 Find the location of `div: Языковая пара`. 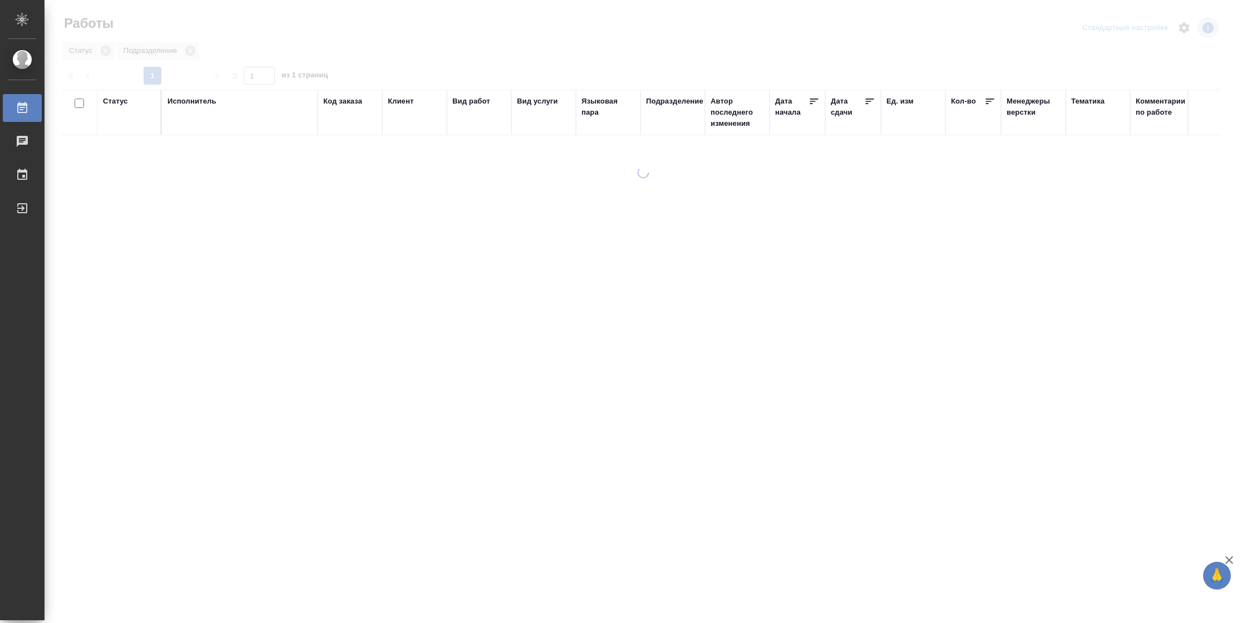

div: Языковая пара is located at coordinates (608, 107).